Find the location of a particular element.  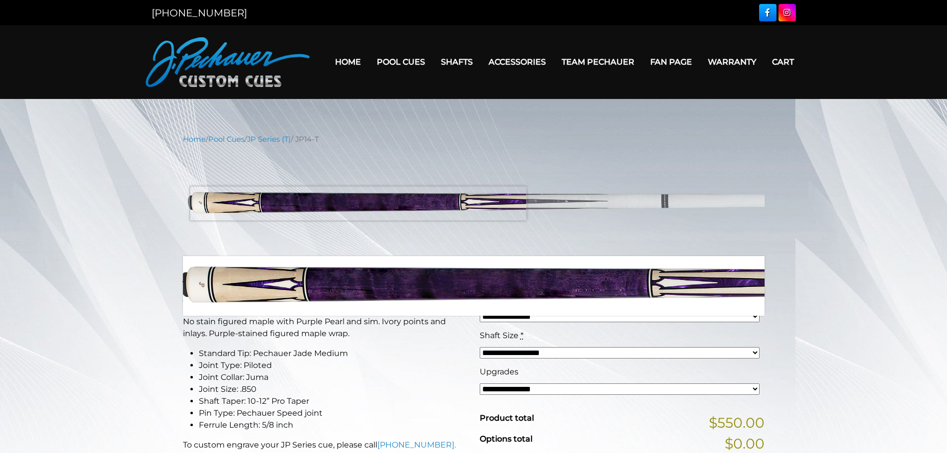

p: To custom engrave your JP Series cue, please call is located at coordinates (325, 445).